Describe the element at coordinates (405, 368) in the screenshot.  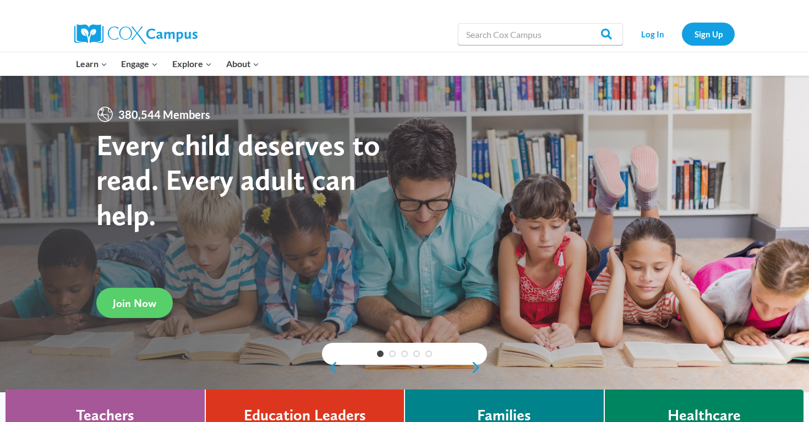
I see `div: content slider buttons` at that location.